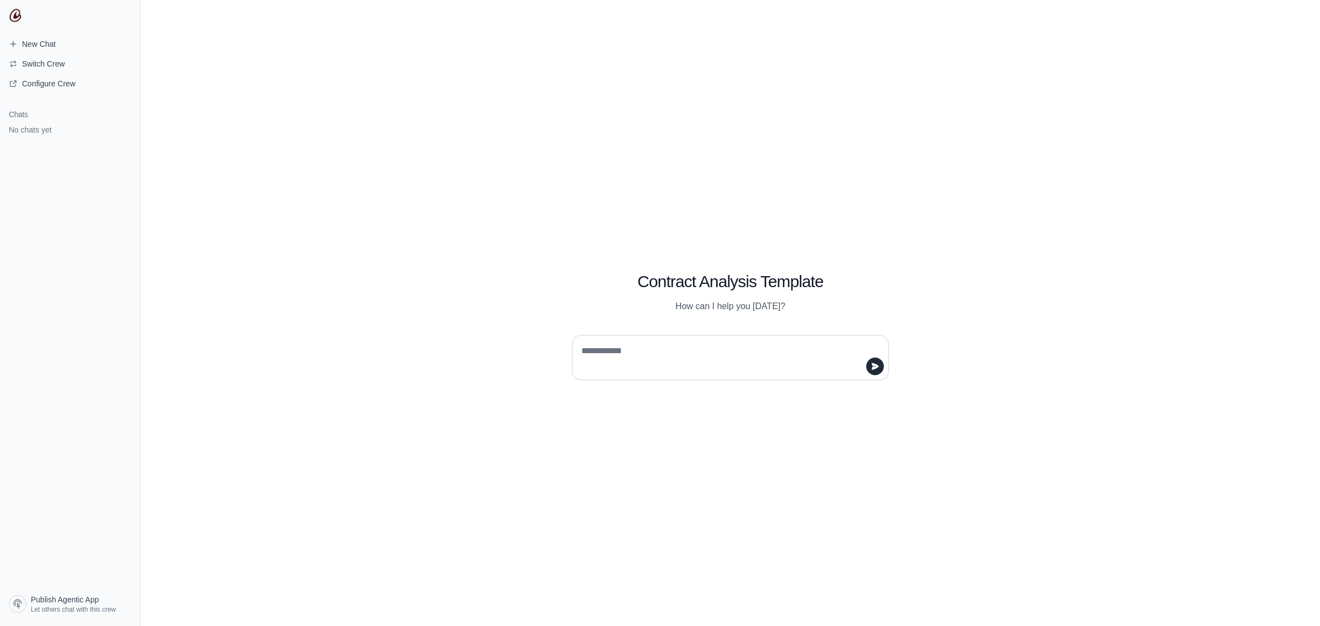  Describe the element at coordinates (70, 604) in the screenshot. I see `a: Publish Agentic App Let others chat with this crew` at that location.